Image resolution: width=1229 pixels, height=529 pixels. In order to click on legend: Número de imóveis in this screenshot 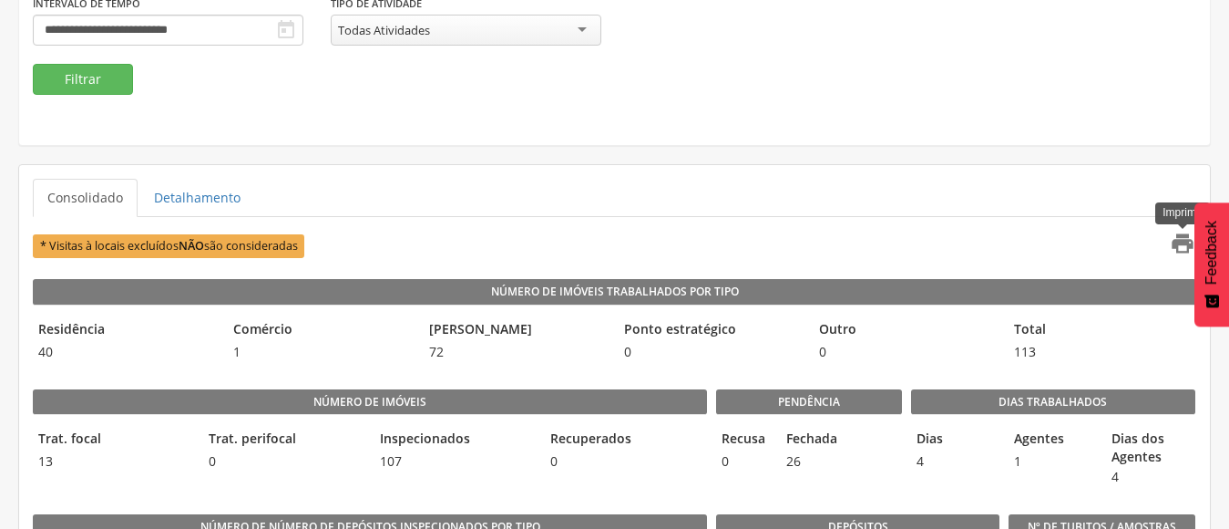, I will do `click(370, 402)`.